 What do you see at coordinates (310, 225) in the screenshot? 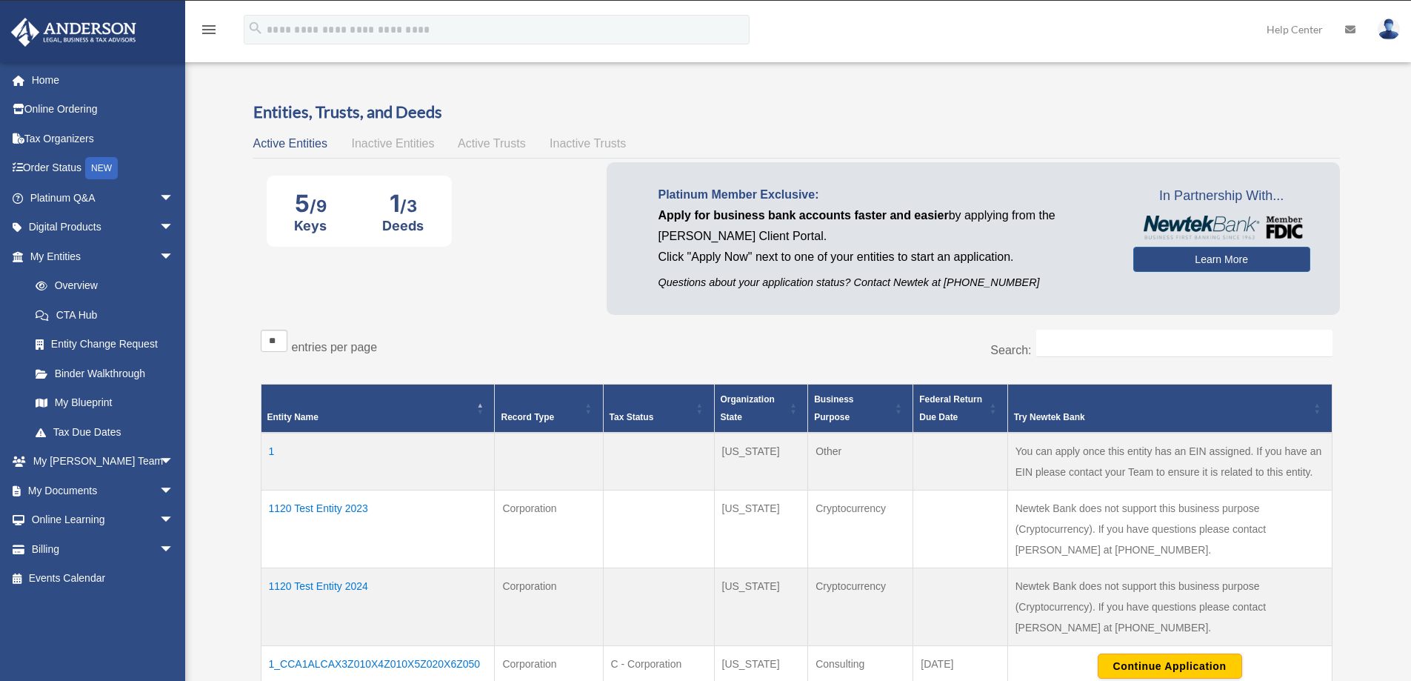
I see `div: Keys` at bounding box center [310, 225].